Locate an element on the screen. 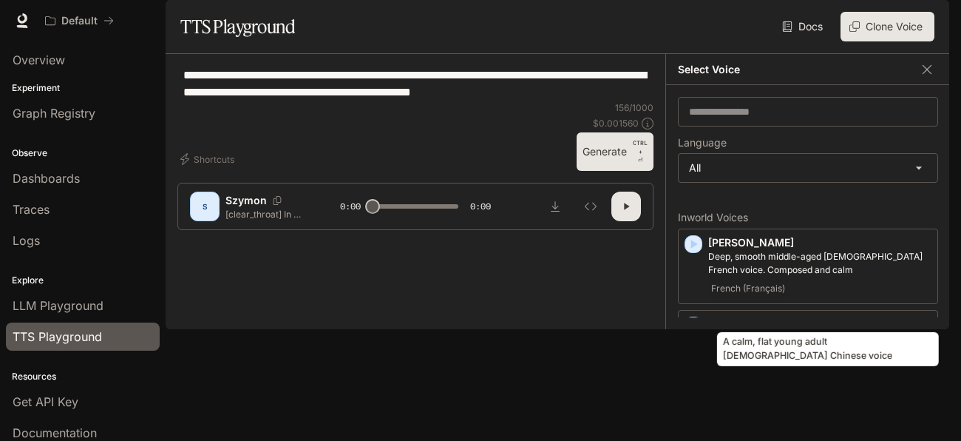 The image size is (961, 441). button: Download audio is located at coordinates (555, 206).